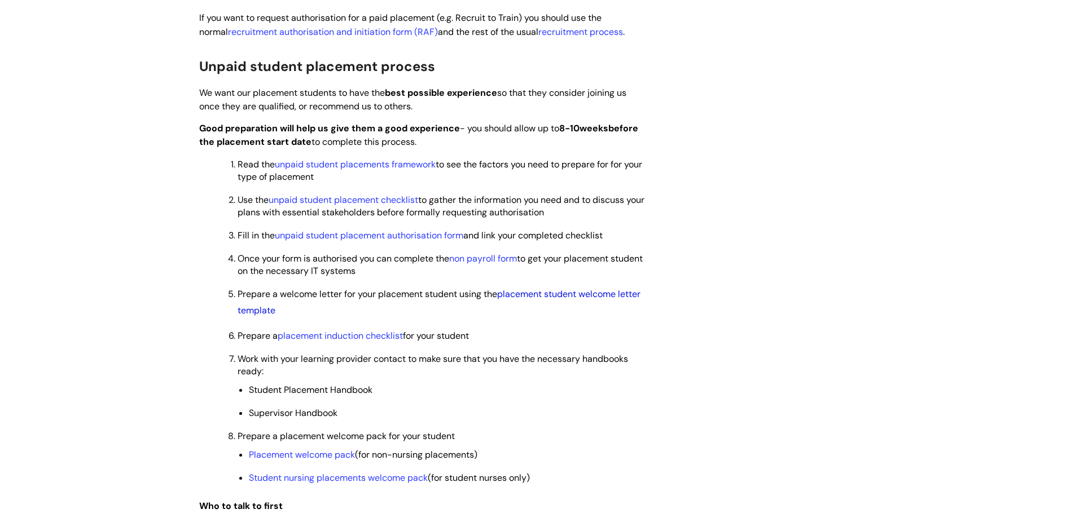  I want to click on a: unpaid student placements framework, so click(355, 164).